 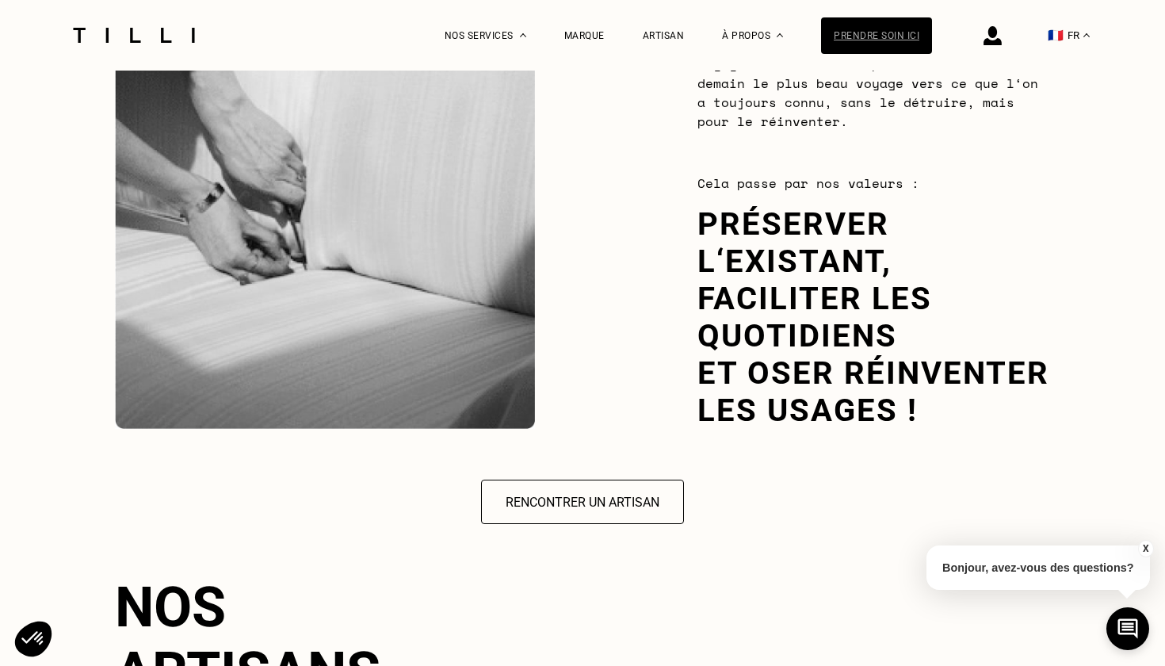 I want to click on div: Prendre soin ici, so click(x=876, y=36).